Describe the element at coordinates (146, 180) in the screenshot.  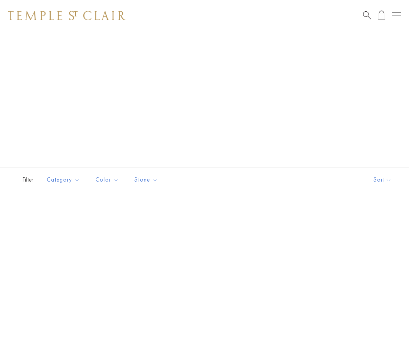
I see `button: Stone` at that location.